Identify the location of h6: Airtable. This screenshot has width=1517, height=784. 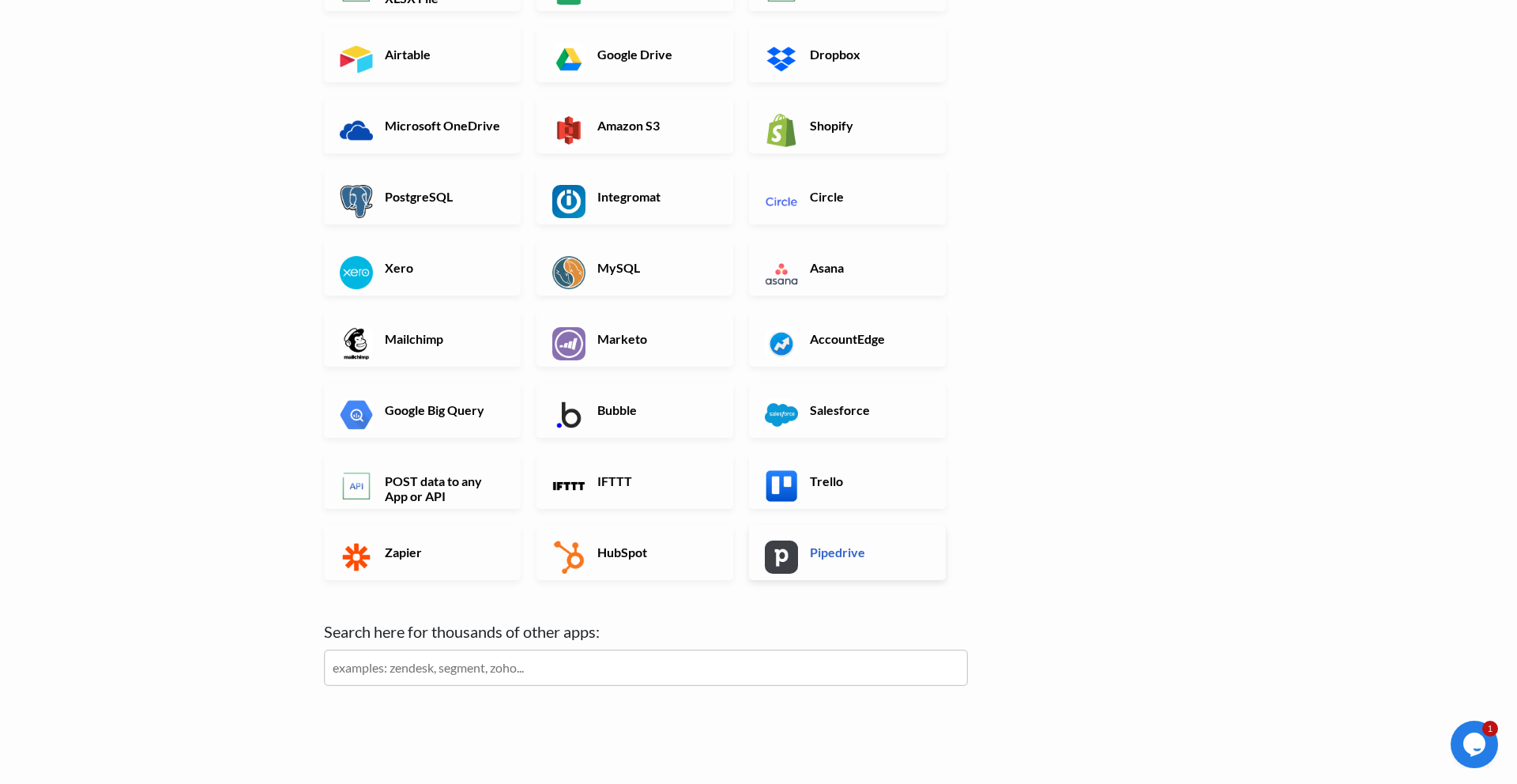
(443, 53).